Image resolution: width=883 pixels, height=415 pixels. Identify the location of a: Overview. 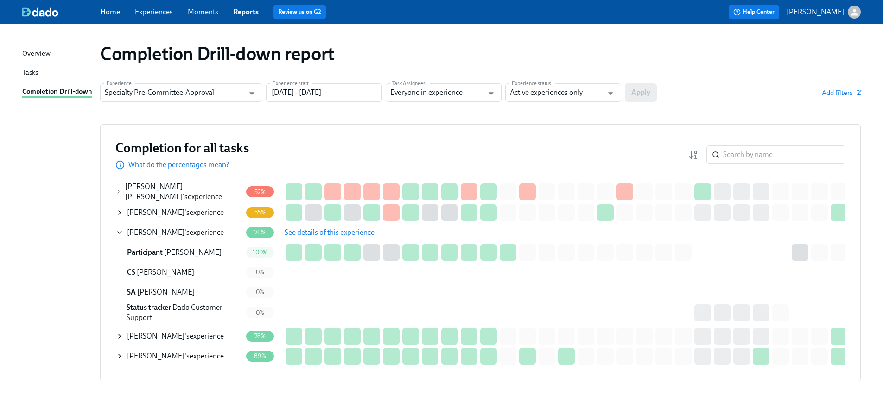
(57, 54).